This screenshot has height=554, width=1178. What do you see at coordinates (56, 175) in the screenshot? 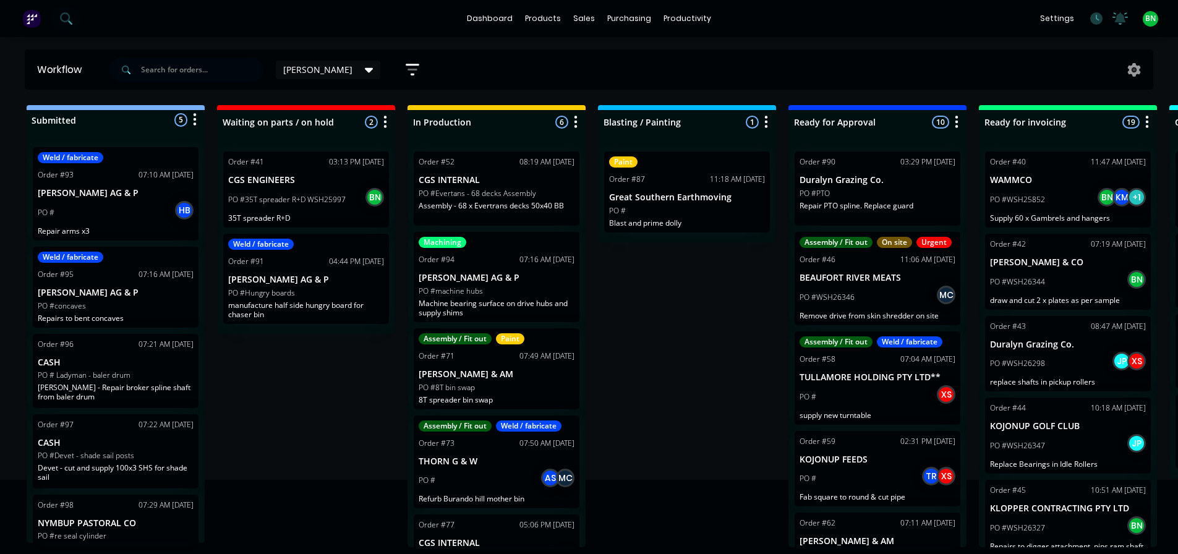
I see `div: Order #93` at bounding box center [56, 175].